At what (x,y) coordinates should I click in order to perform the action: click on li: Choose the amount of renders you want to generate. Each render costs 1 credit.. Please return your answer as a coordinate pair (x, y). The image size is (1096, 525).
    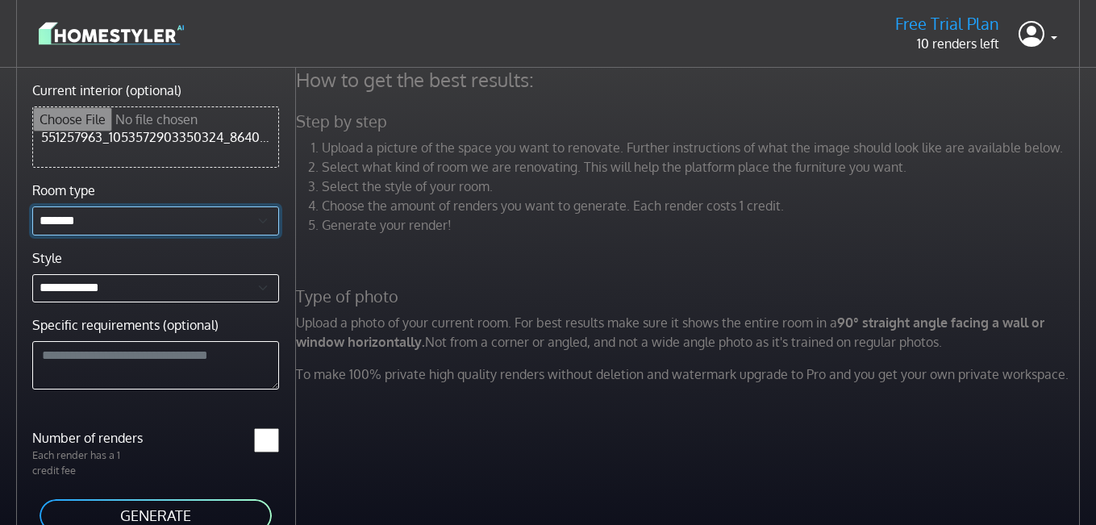
    Looking at the image, I should click on (702, 206).